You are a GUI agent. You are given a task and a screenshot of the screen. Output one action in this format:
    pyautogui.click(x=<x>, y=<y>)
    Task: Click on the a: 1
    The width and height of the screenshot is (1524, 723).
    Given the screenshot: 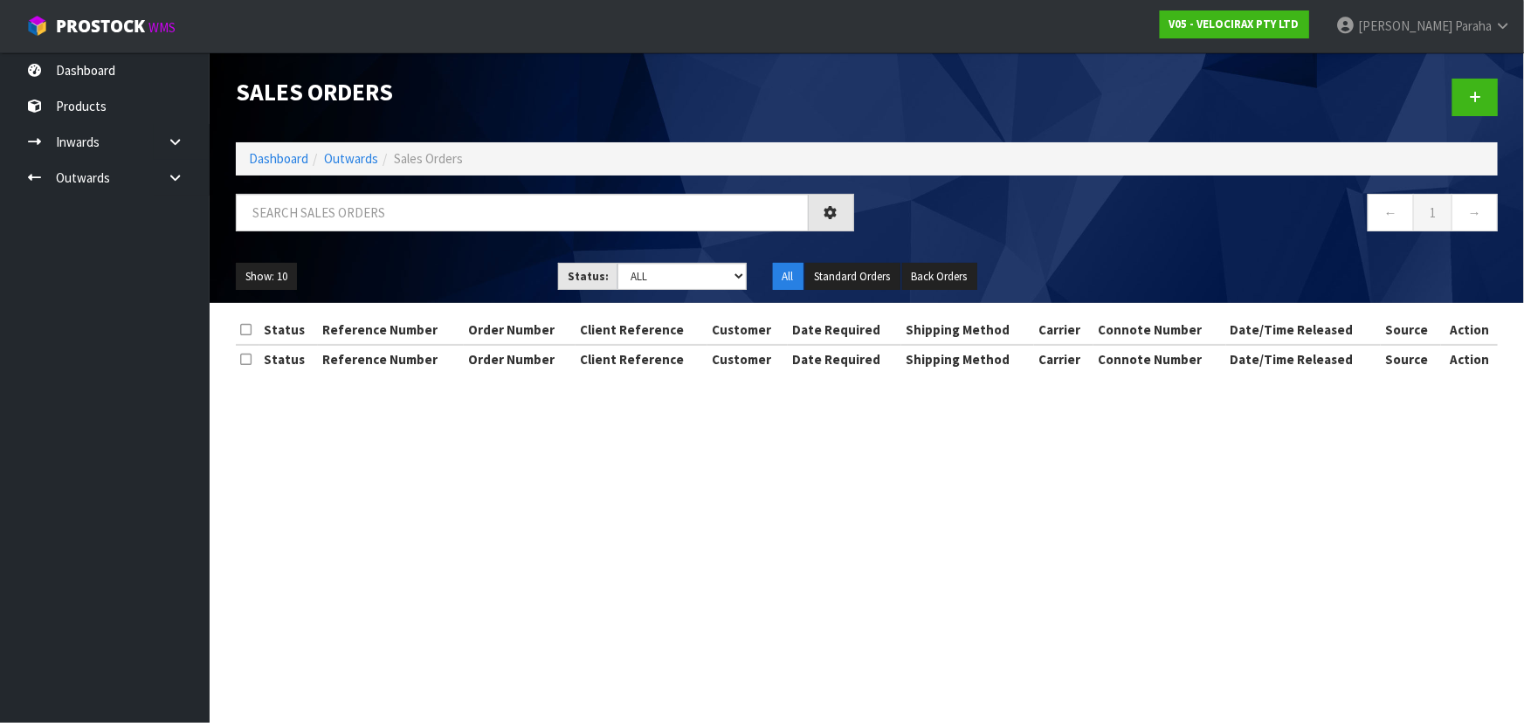 What is the action you would take?
    pyautogui.click(x=1432, y=212)
    